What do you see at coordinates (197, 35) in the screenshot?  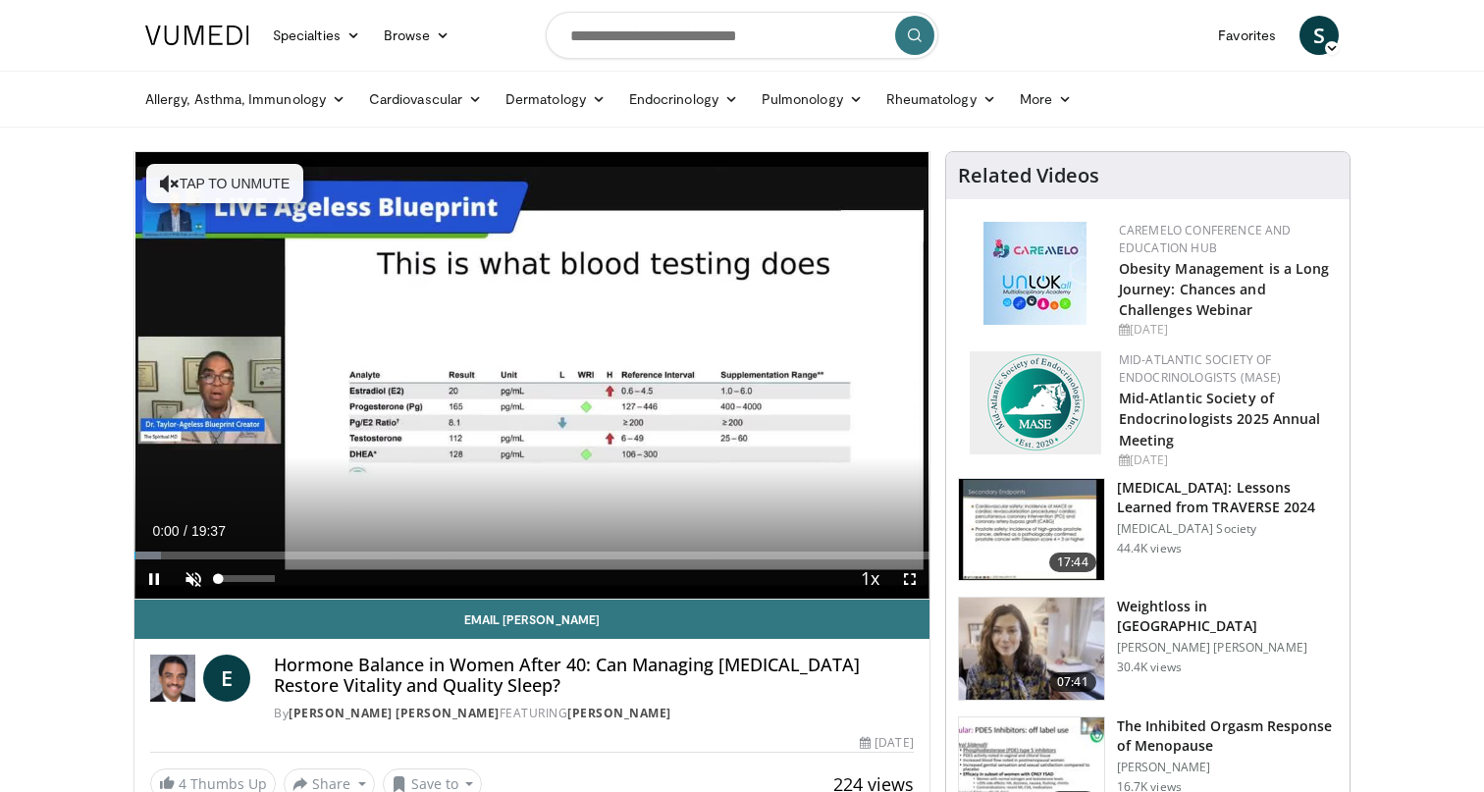 I see `img: VuMedi Logo` at bounding box center [197, 35].